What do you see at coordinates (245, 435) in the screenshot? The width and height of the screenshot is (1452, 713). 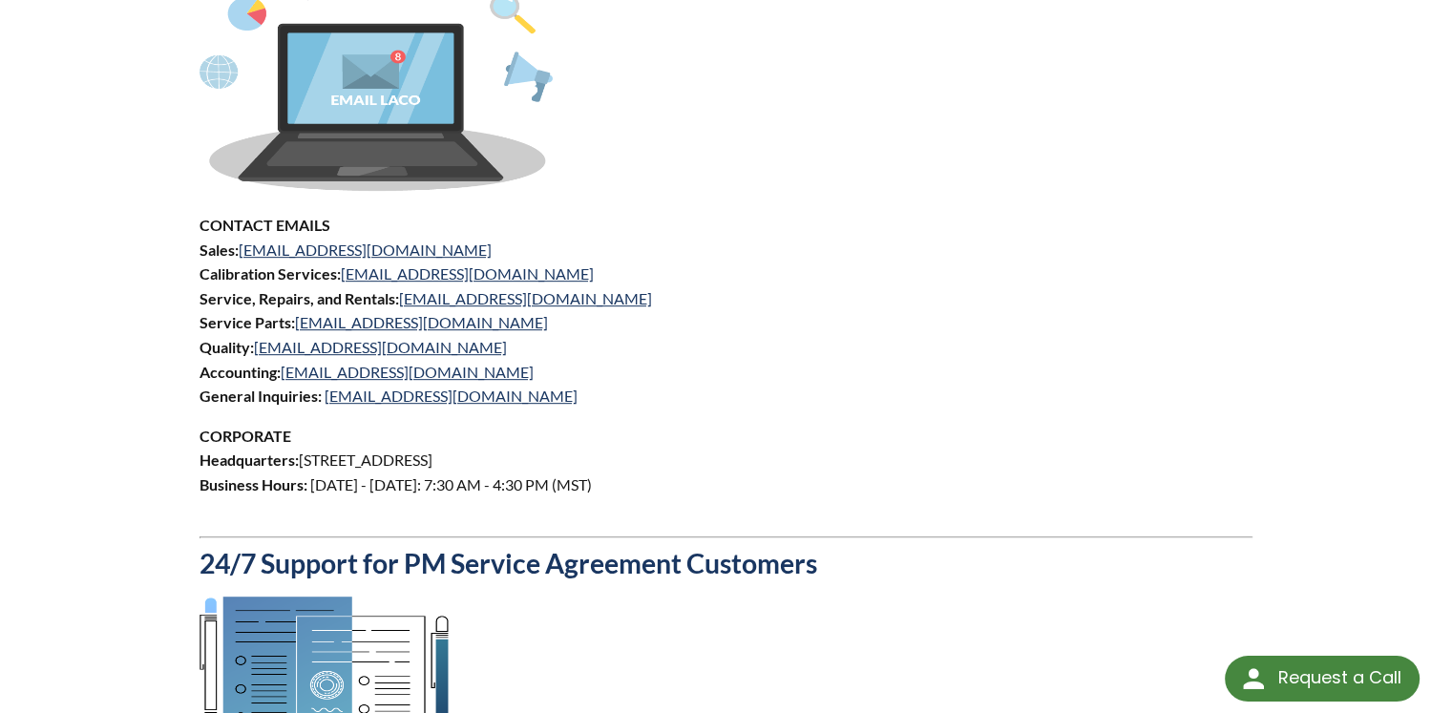 I see `strong: CORPORATE` at bounding box center [245, 435].